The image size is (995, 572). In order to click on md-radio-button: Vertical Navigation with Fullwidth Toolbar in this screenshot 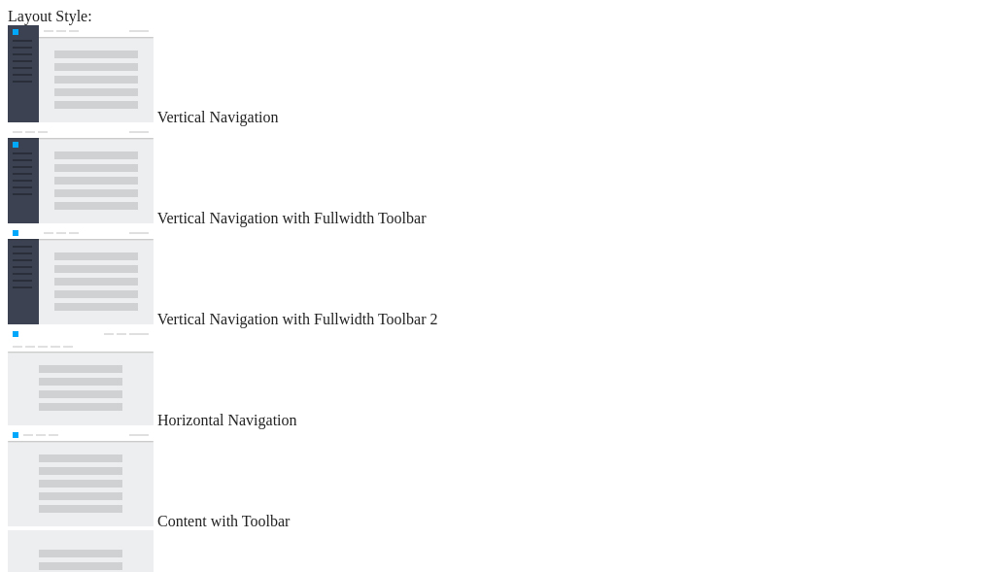, I will do `click(497, 177)`.